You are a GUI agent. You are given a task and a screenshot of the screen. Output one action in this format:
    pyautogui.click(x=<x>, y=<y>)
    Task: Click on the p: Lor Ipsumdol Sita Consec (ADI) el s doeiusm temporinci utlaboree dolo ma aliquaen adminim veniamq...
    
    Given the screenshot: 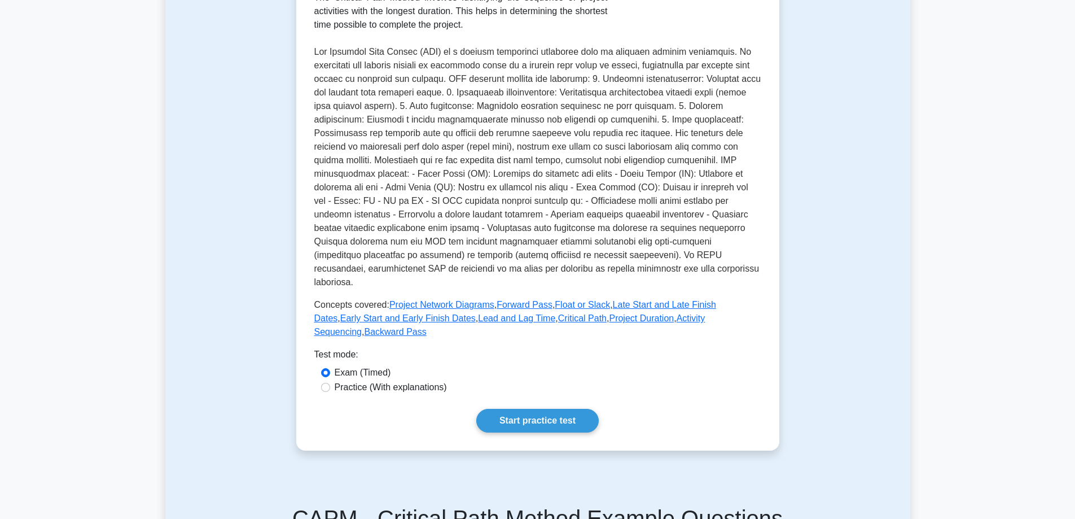 What is the action you would take?
    pyautogui.click(x=538, y=167)
    